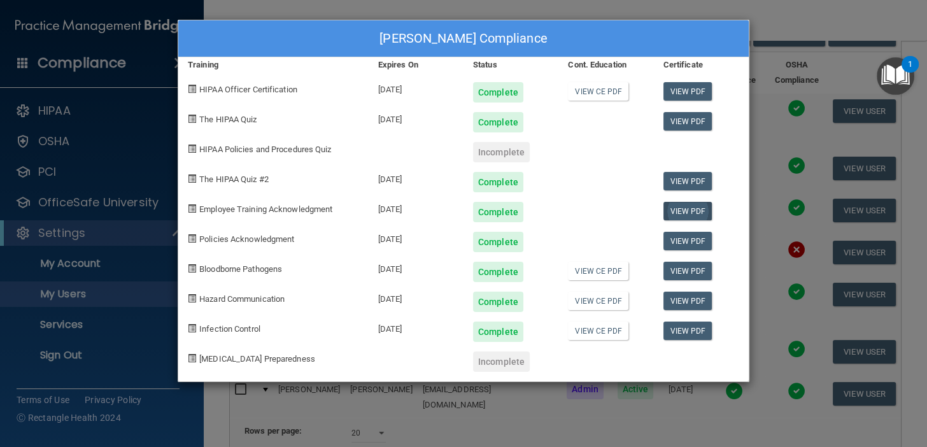 This screenshot has width=927, height=447. I want to click on span: The HIPAA Quiz, so click(228, 119).